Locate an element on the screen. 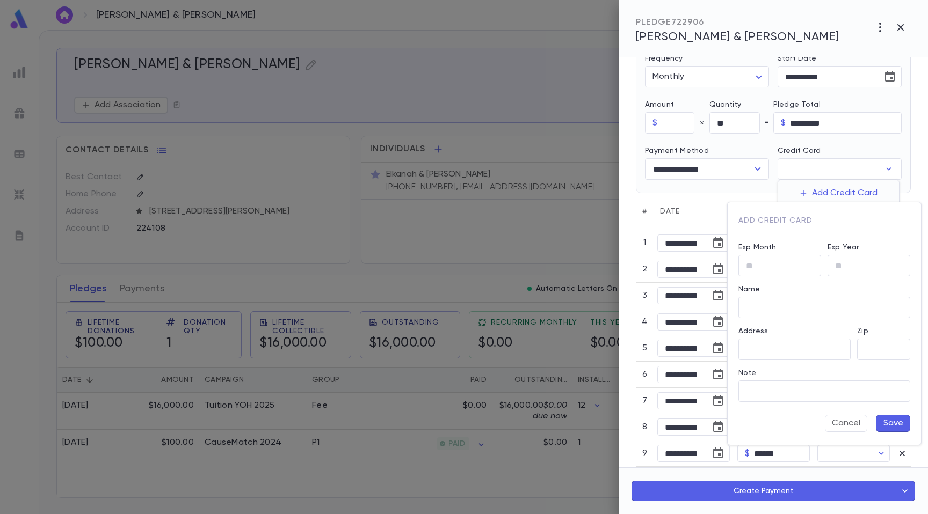 This screenshot has height=514, width=928. label: Zip is located at coordinates (862, 331).